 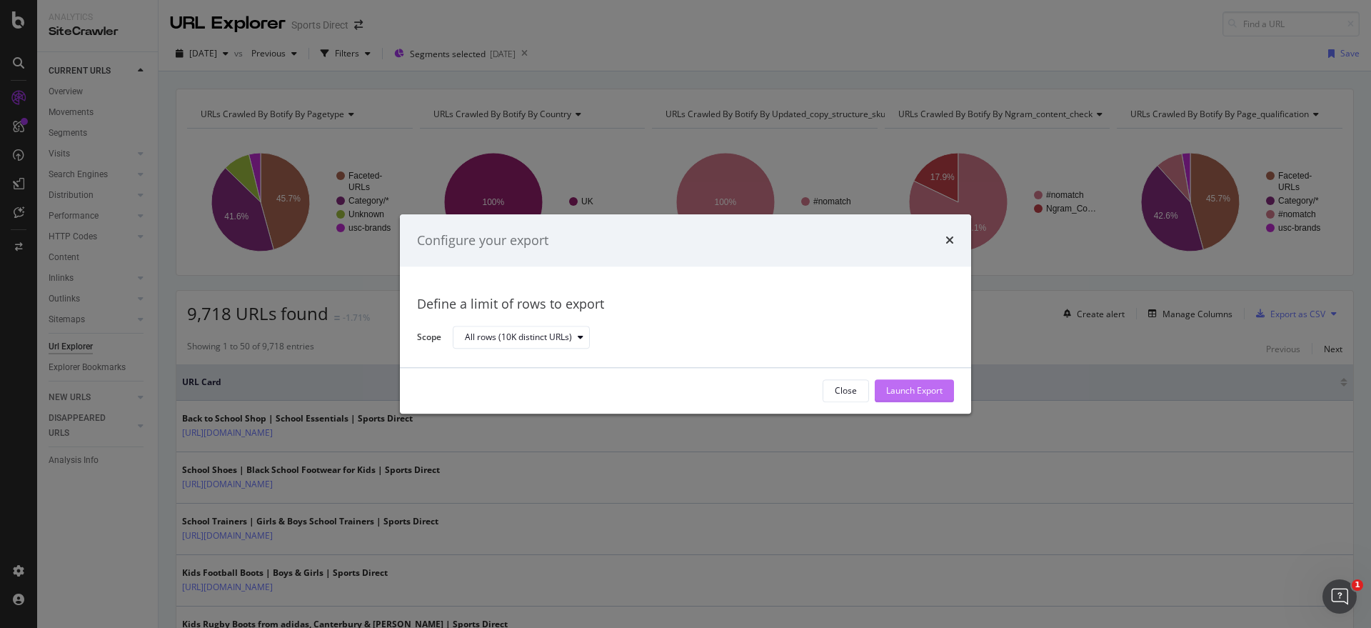 What do you see at coordinates (1357, 585) in the screenshot?
I see `span: 1` at bounding box center [1357, 585].